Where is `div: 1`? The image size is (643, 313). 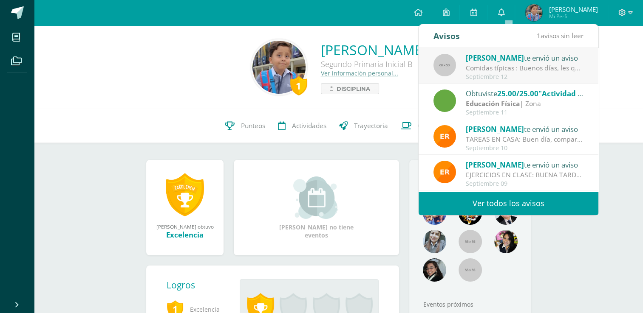 div: 1 is located at coordinates (299, 86).